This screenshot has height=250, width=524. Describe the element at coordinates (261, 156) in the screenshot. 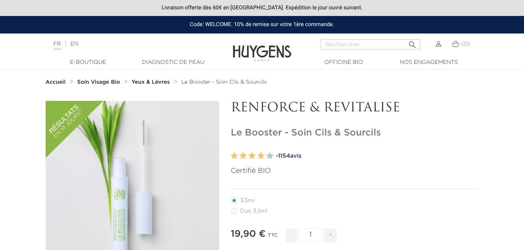

I see `label: 4` at that location.